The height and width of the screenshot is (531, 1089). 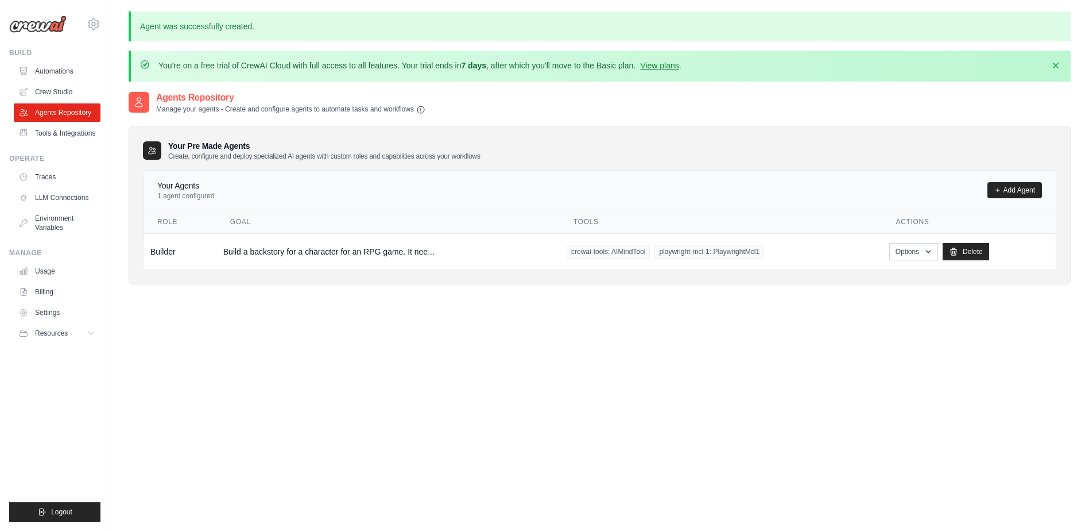 What do you see at coordinates (57, 333) in the screenshot?
I see `button: Resources` at bounding box center [57, 333].